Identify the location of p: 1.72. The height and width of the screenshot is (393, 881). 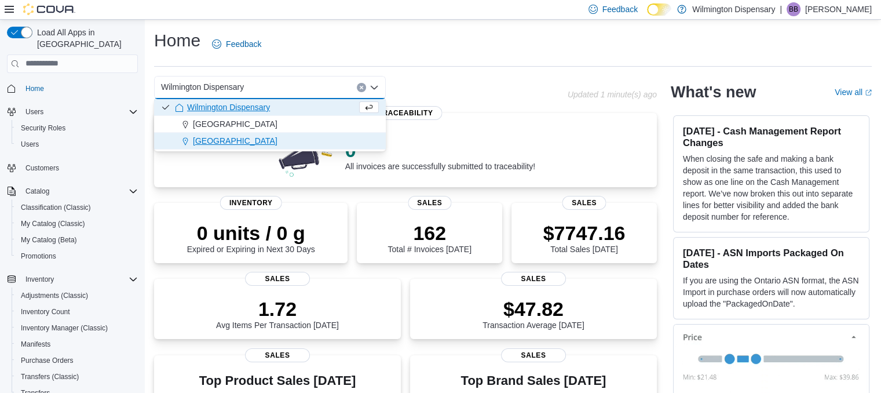
(278, 309).